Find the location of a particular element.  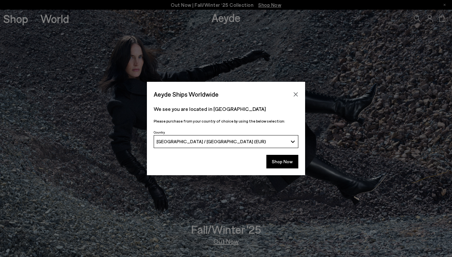

span: Aeyde Ships Worldwide is located at coordinates (186, 94).